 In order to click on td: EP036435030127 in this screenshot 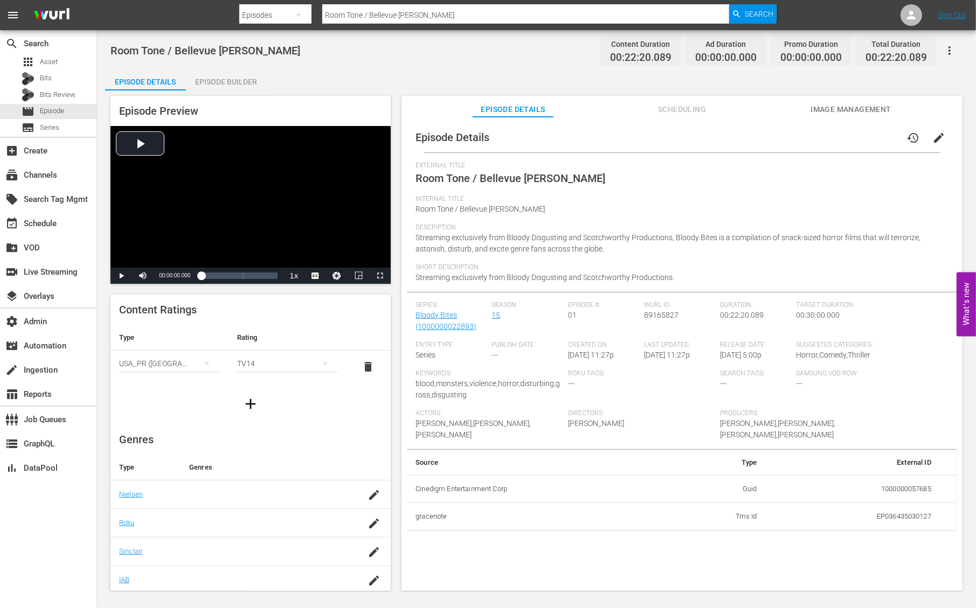, I will do `click(852, 517)`.